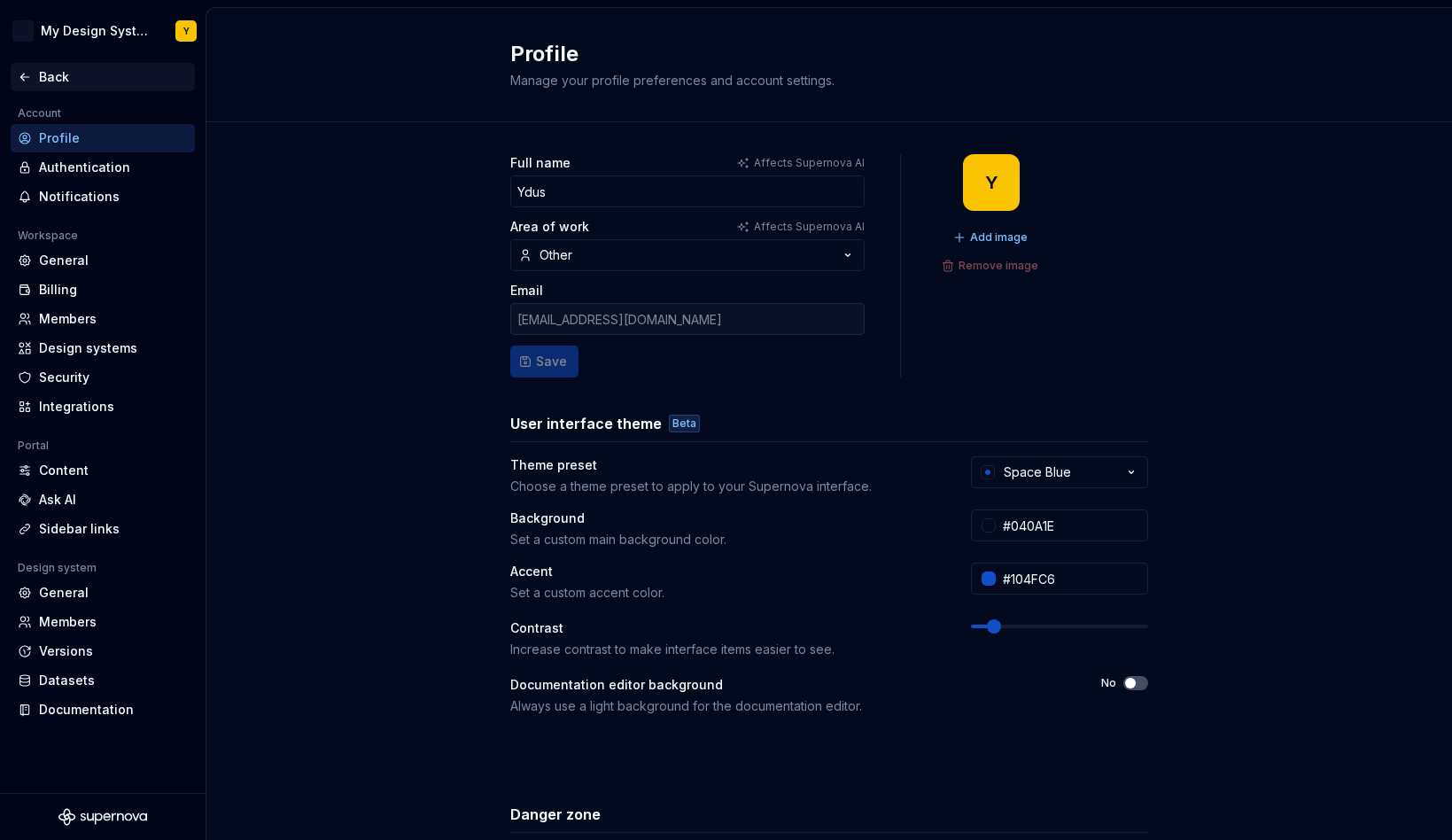 This screenshot has width=1452, height=840. What do you see at coordinates (725, 486) in the screenshot?
I see `div: Choose a theme preset to apply to your Supernova interface.` at bounding box center [725, 486].